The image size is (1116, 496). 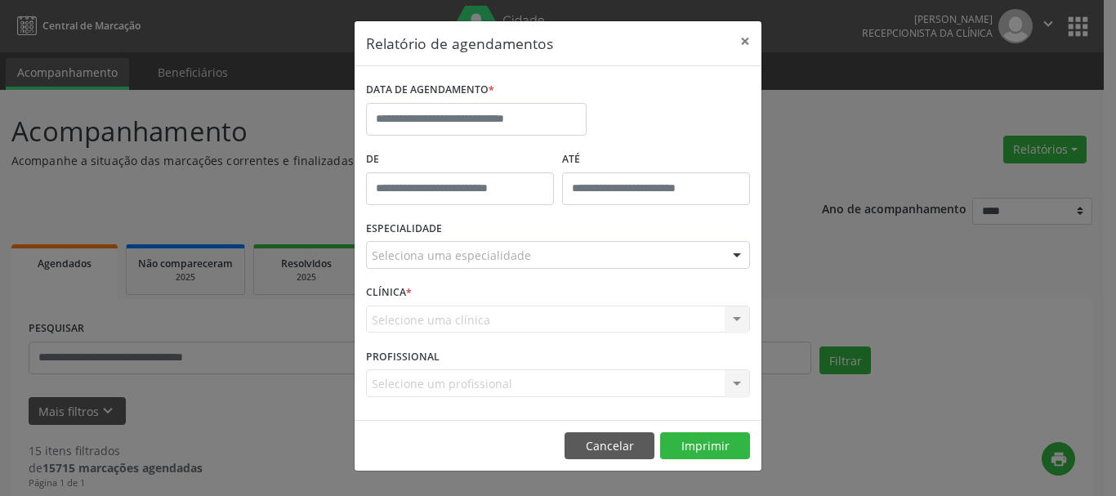 I want to click on label: De, so click(x=460, y=159).